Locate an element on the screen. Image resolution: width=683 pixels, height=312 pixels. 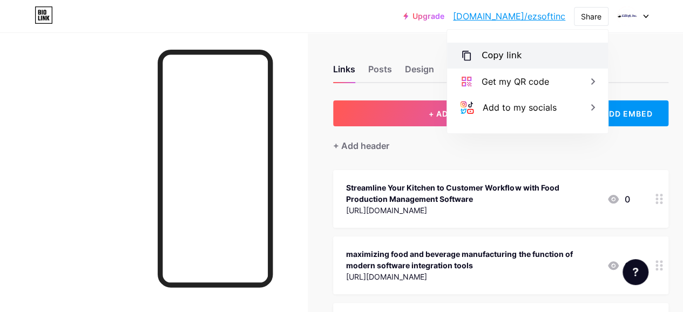
div: Links is located at coordinates (344, 72).